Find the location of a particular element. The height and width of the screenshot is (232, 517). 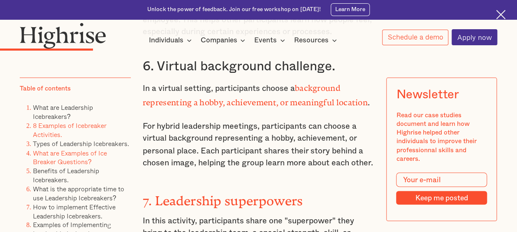

a: How to implement Effective Leadership Icebreakers. is located at coordinates (74, 211).